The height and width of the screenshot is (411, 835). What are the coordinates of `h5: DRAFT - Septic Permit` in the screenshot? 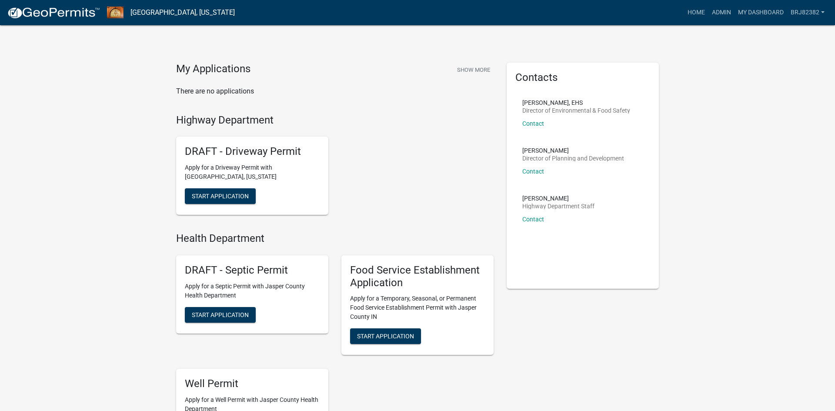 It's located at (252, 270).